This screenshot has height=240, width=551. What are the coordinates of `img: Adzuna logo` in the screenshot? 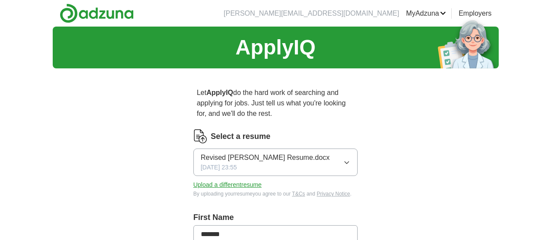 It's located at (97, 13).